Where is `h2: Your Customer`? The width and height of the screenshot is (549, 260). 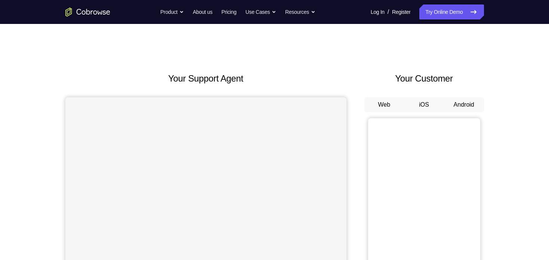
h2: Your Customer is located at coordinates (424, 79).